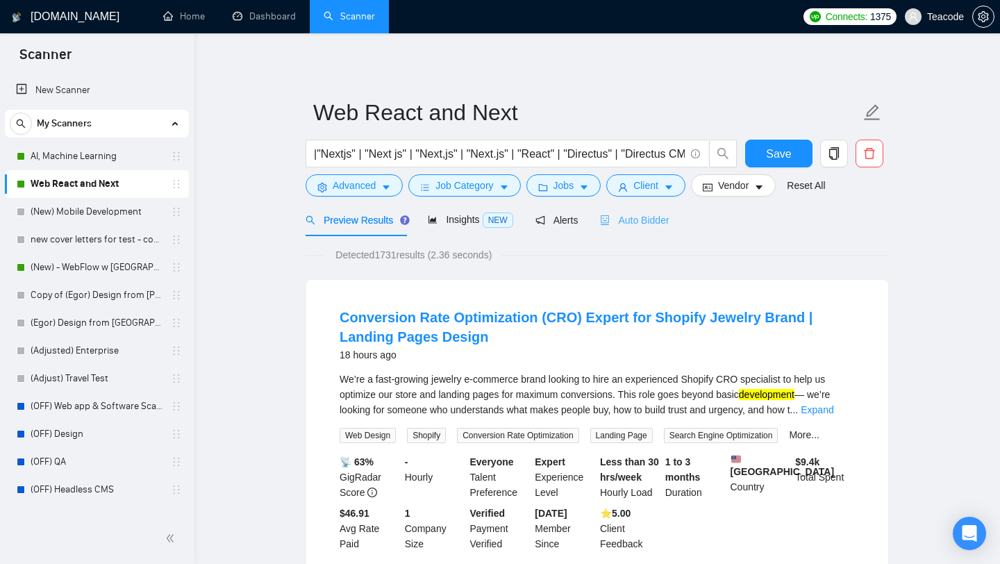 The width and height of the screenshot is (1000, 564). Describe the element at coordinates (97, 184) in the screenshot. I see `a: Web React and Next` at that location.